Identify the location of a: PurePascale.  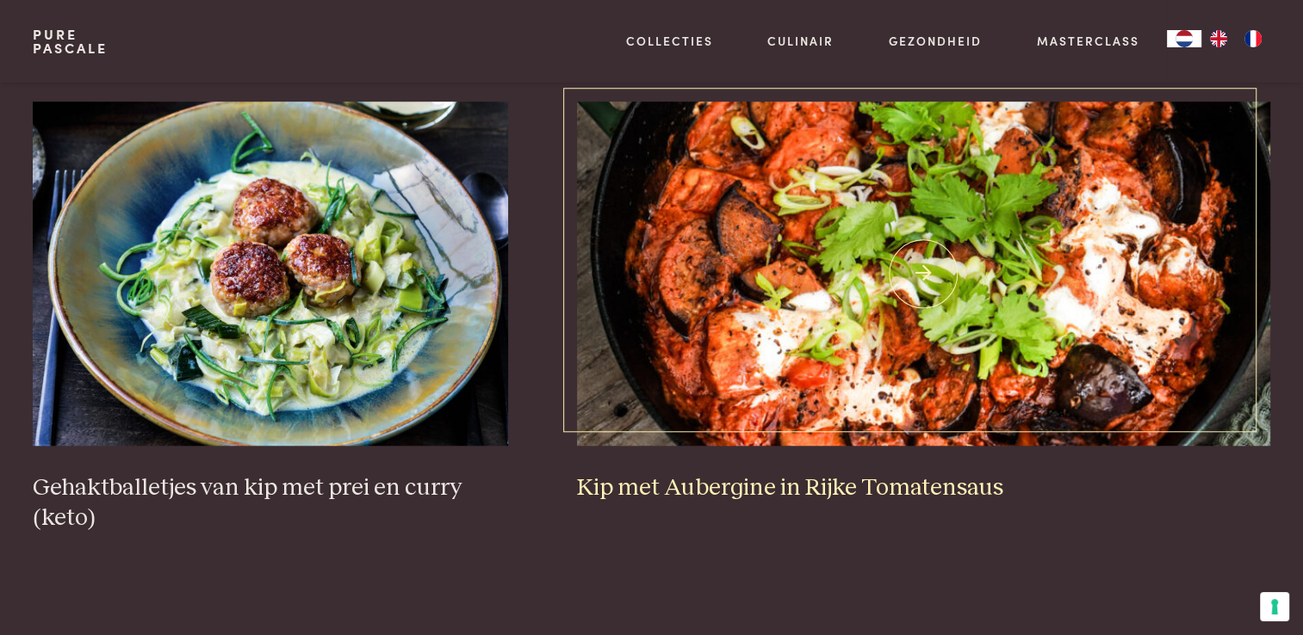
(70, 41).